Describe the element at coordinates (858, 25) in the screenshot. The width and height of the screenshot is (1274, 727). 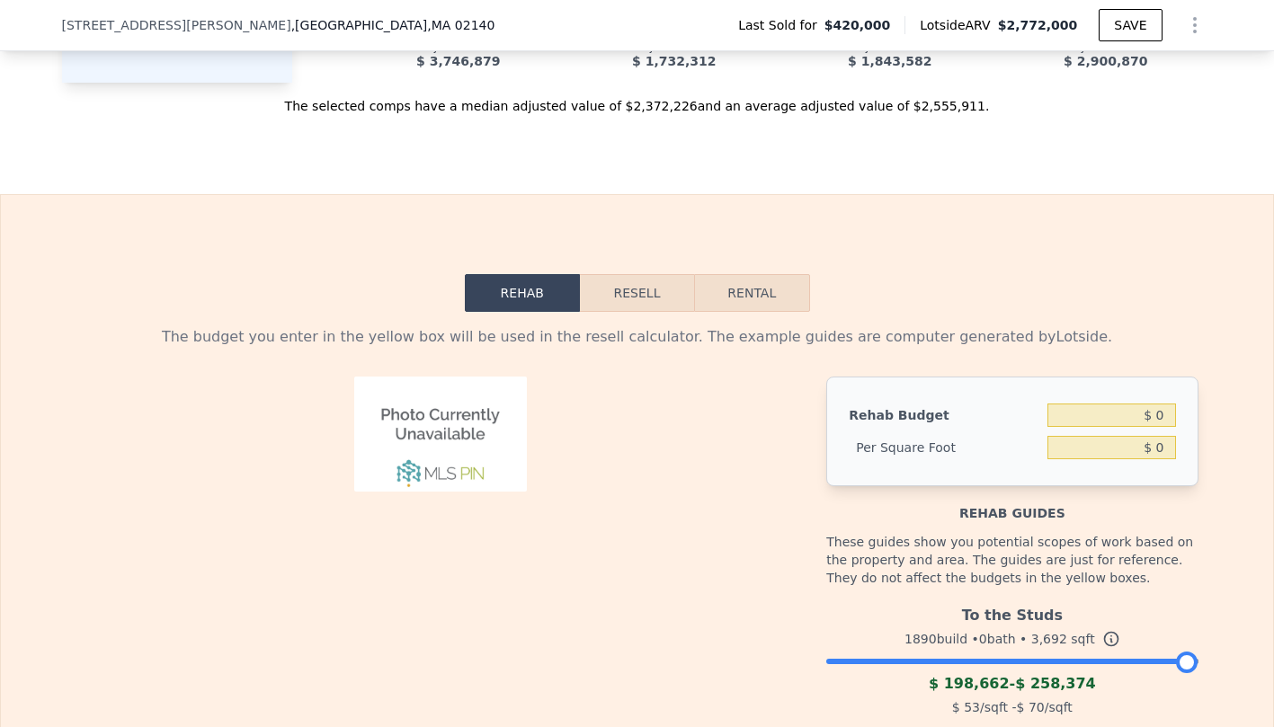
I see `span: $420,000` at that location.